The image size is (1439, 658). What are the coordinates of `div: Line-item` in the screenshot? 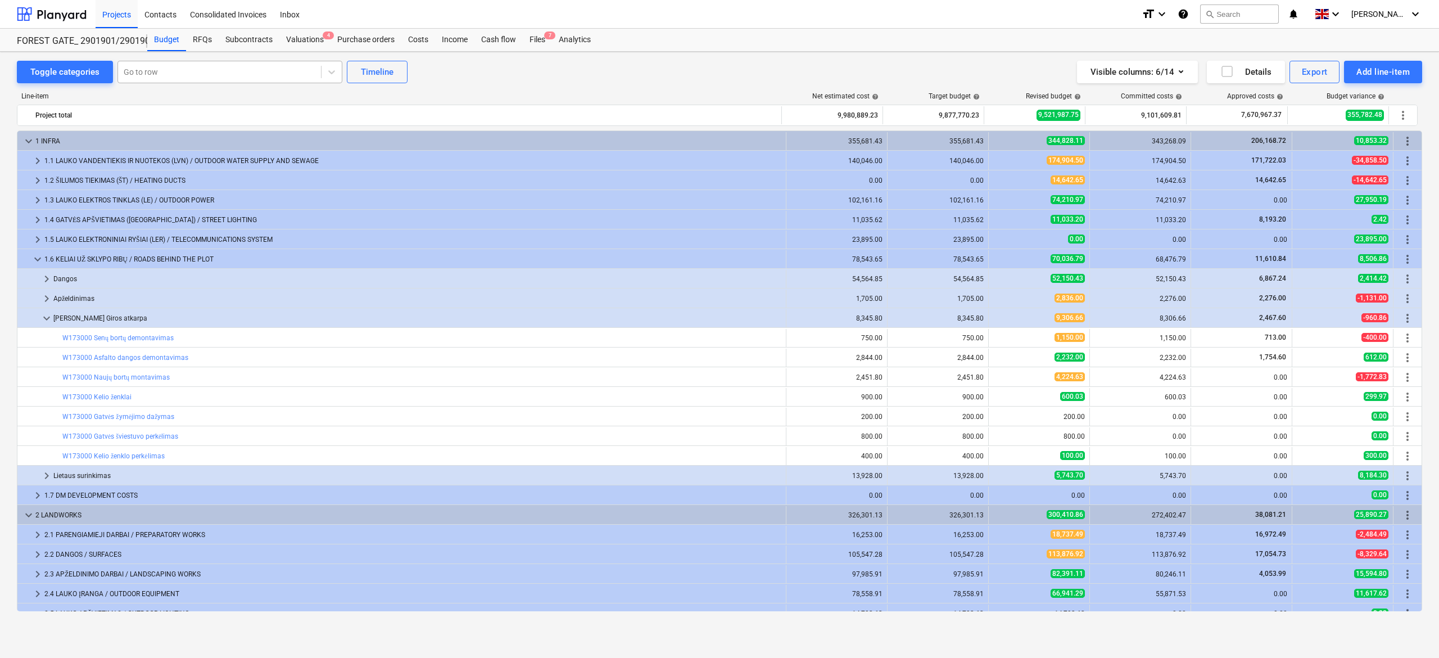 It's located at (400, 96).